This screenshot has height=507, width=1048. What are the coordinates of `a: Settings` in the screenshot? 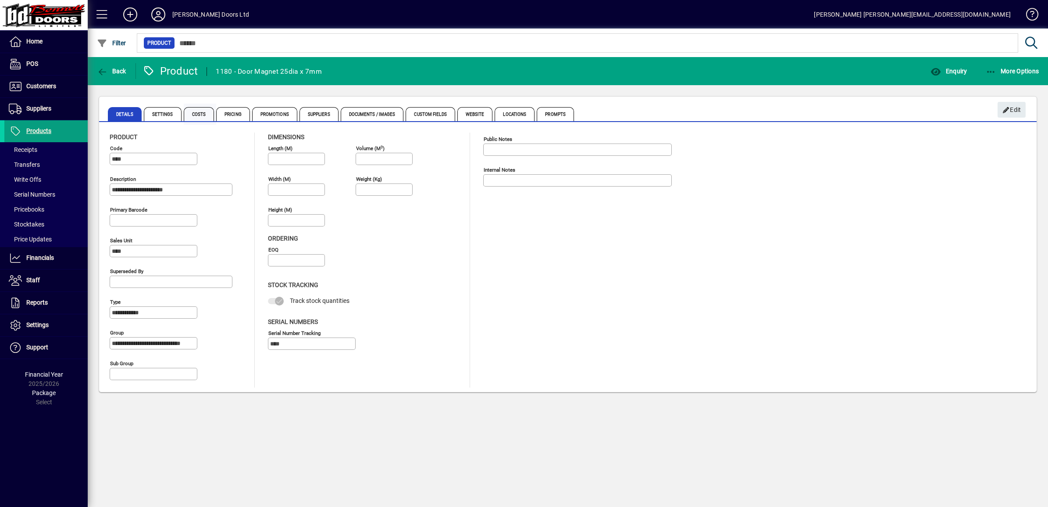 It's located at (46, 325).